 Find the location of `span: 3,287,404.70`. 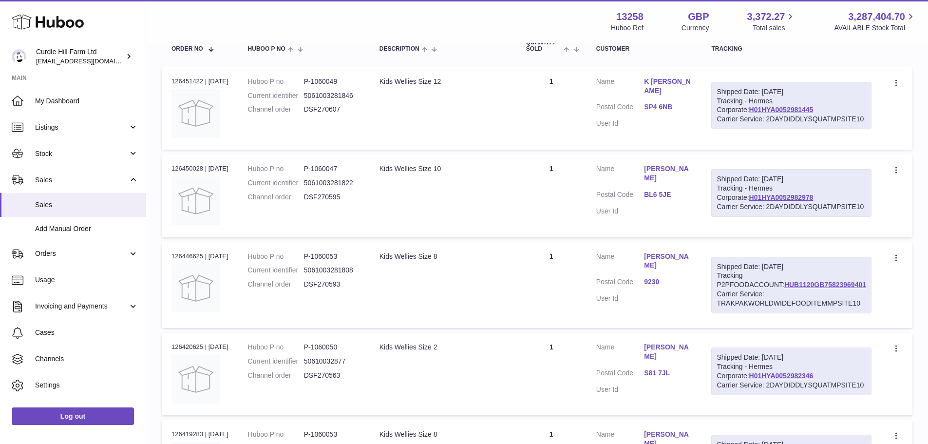

span: 3,287,404.70 is located at coordinates (876, 17).